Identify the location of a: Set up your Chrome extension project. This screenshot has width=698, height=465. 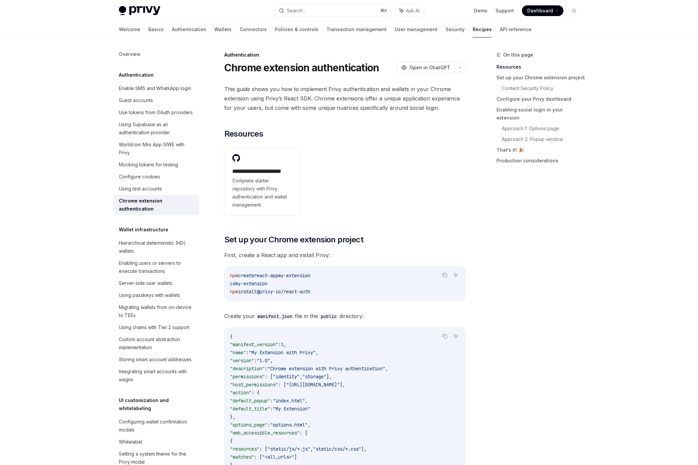
(541, 78).